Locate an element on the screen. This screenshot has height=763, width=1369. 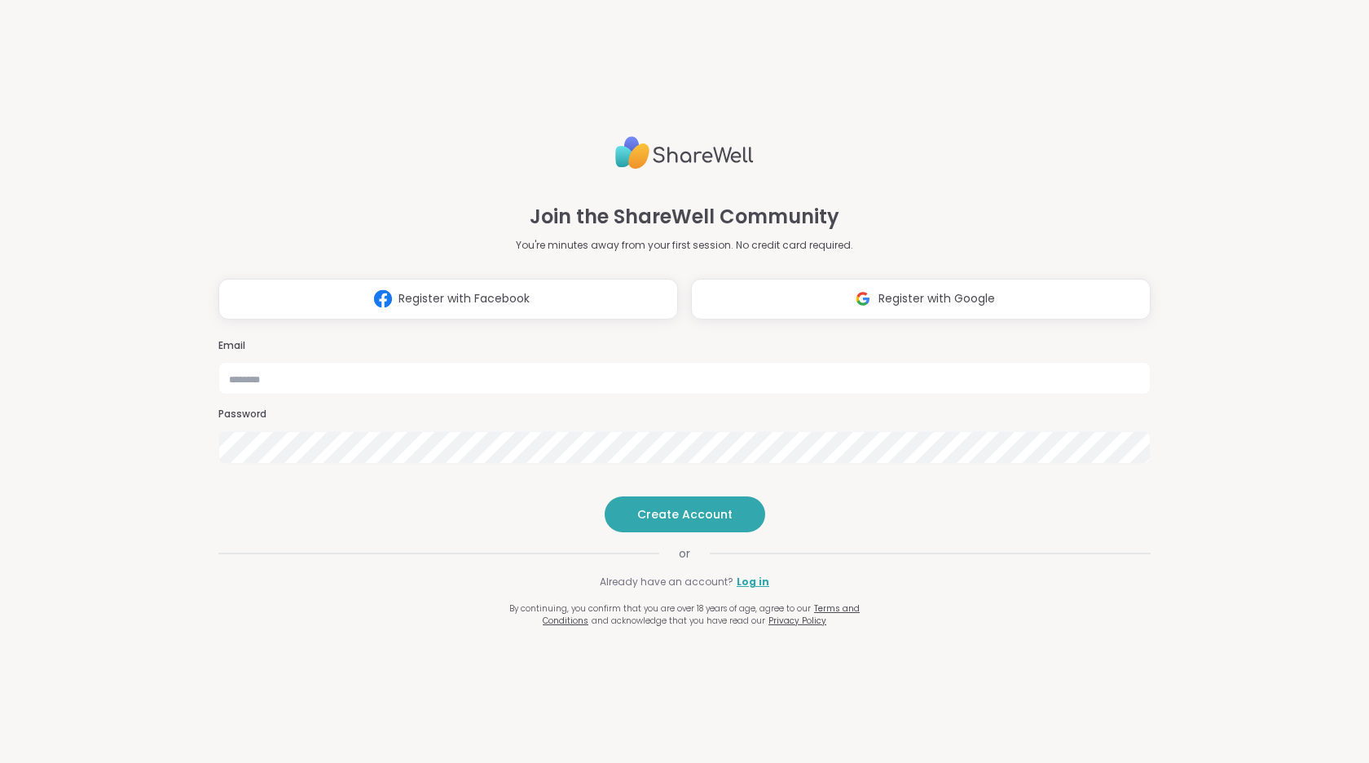
h3: Password is located at coordinates (685, 414).